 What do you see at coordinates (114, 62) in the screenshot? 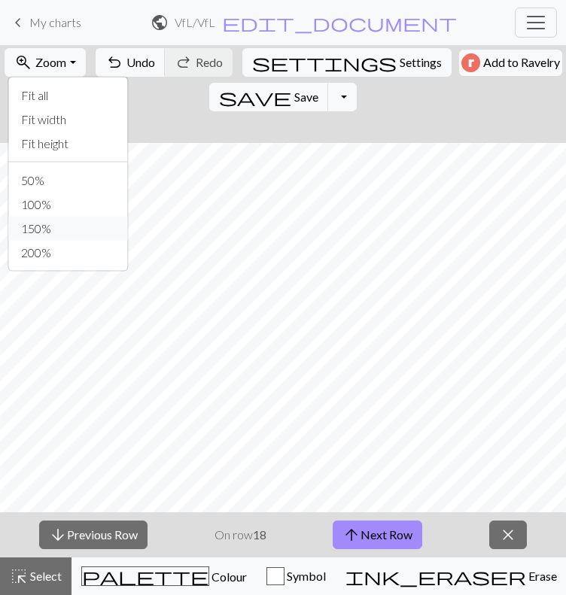
I see `span: undo` at bounding box center [114, 62].